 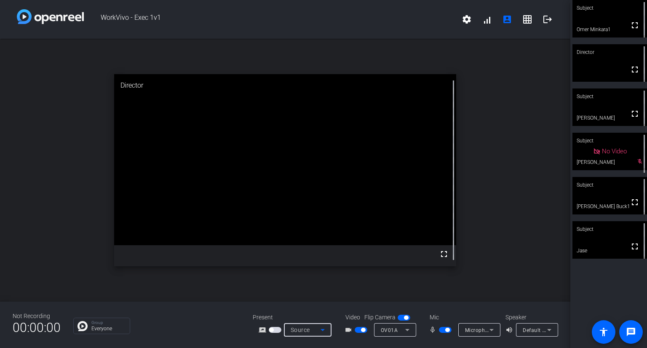 What do you see at coordinates (487, 19) in the screenshot?
I see `button: signal_cellular_alt` at bounding box center [487, 19].